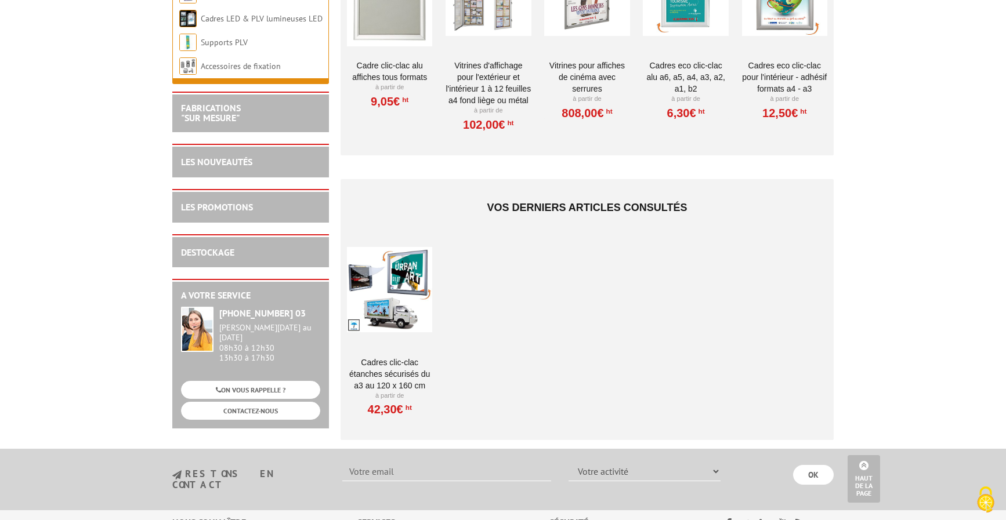 The image size is (1006, 520). Describe the element at coordinates (188, 19) in the screenshot. I see `img: Cadres LED & PLV lumineuses LED` at that location.